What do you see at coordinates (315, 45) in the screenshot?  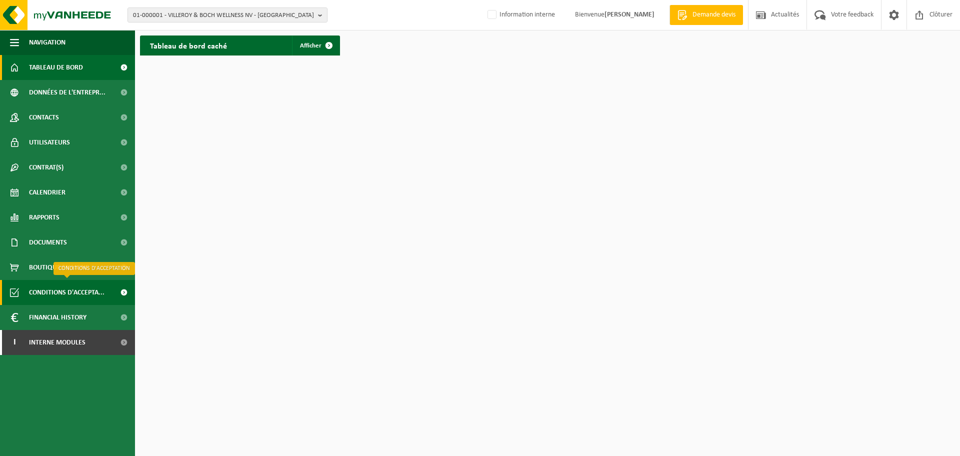 I see `a: Afficher` at bounding box center [315, 45].